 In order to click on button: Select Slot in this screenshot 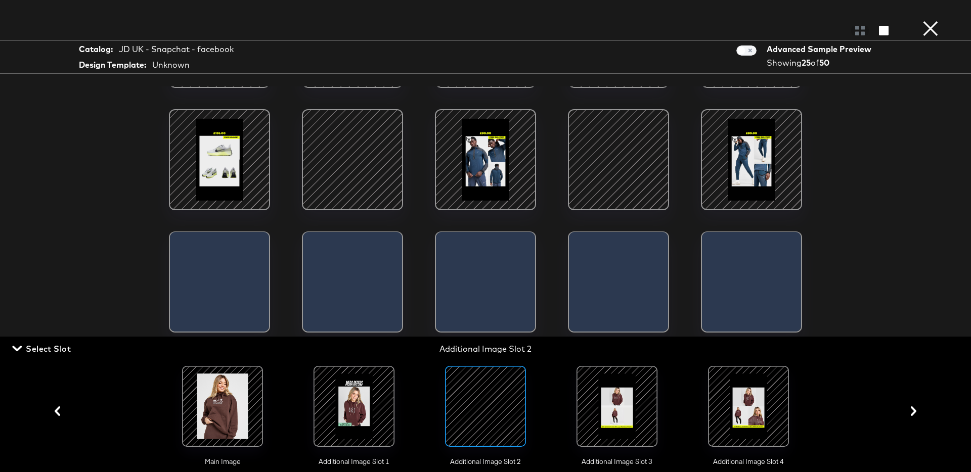, I will do `click(42, 349)`.